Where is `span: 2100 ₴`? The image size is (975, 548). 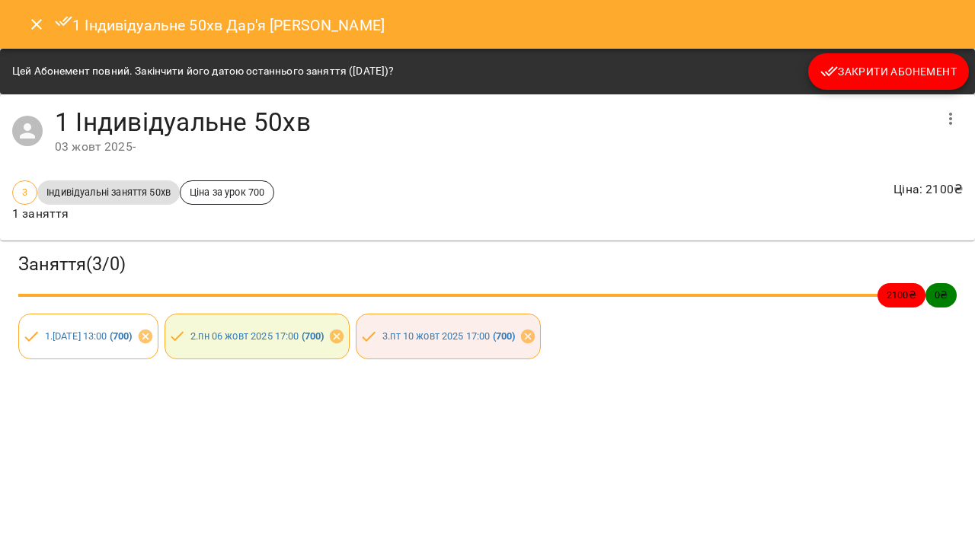
span: 2100 ₴ is located at coordinates (901, 295).